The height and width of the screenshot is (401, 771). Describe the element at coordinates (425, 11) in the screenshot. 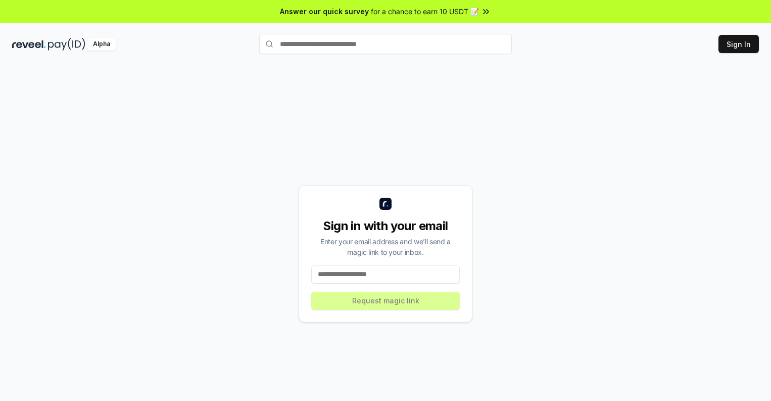

I see `span: for a chance to earn 10 USDT 📝` at that location.